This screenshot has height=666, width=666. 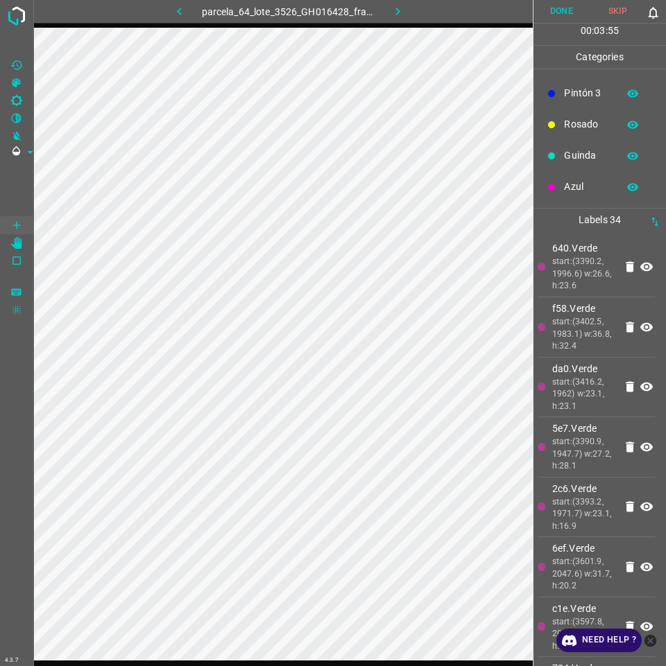 I want to click on div: start:(3601.9, 2047.6) w:31.7, h:20.2, so click(x=583, y=574).